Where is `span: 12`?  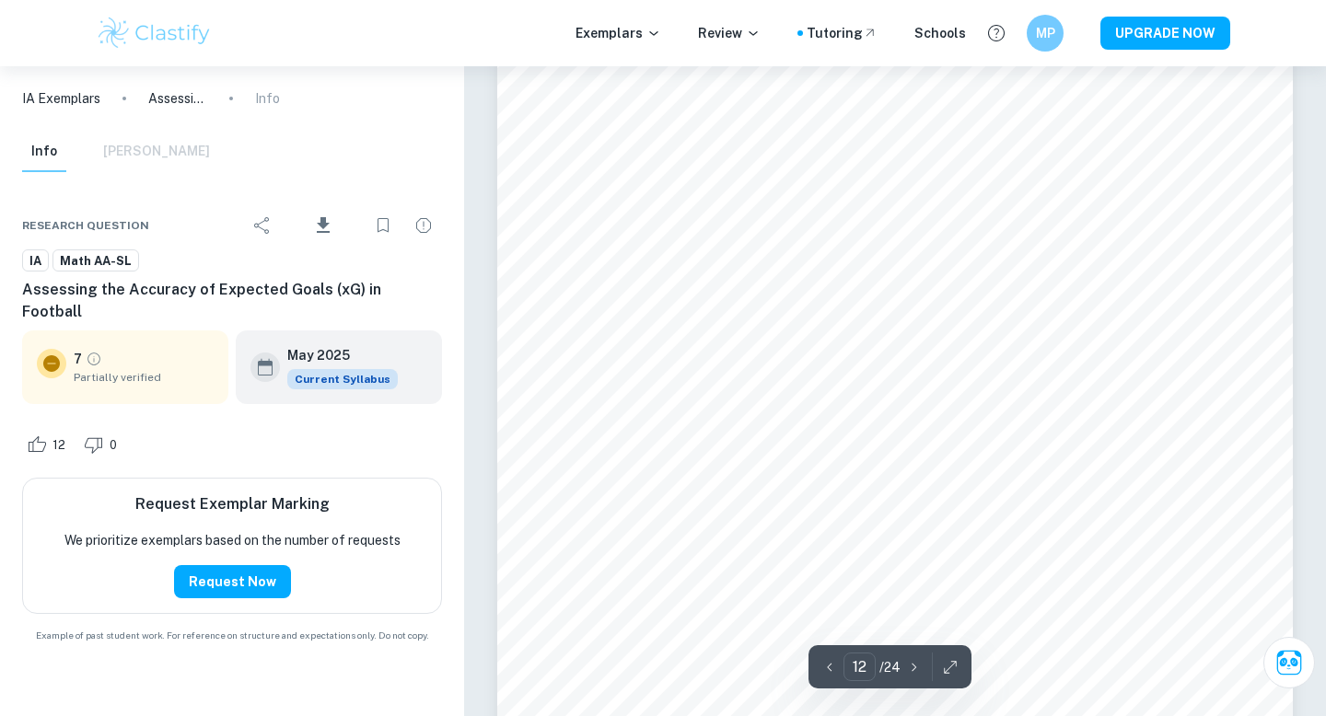
span: 12 is located at coordinates (59, 446).